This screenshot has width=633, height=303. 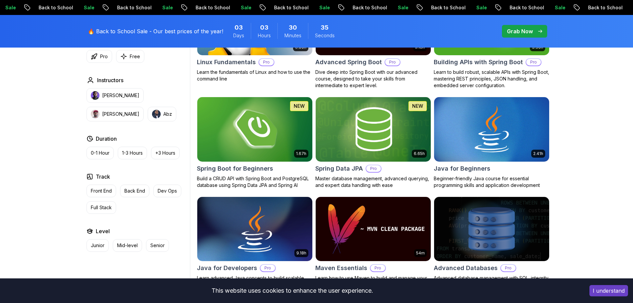 I want to click on button: Senior, so click(x=157, y=245).